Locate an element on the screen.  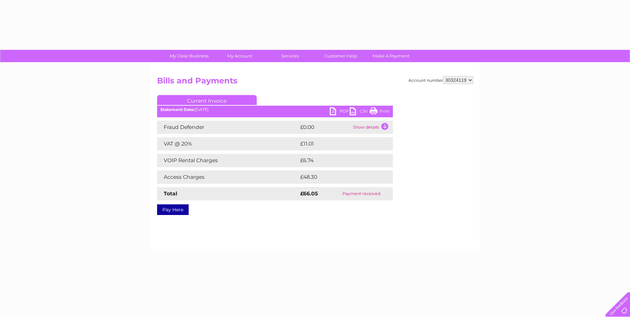
a: Pay Here is located at coordinates (173, 210).